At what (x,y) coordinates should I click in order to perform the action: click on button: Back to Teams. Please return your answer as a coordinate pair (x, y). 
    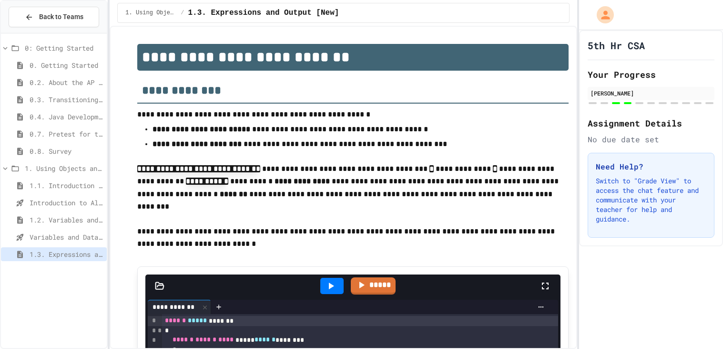
    Looking at the image, I should click on (54, 17).